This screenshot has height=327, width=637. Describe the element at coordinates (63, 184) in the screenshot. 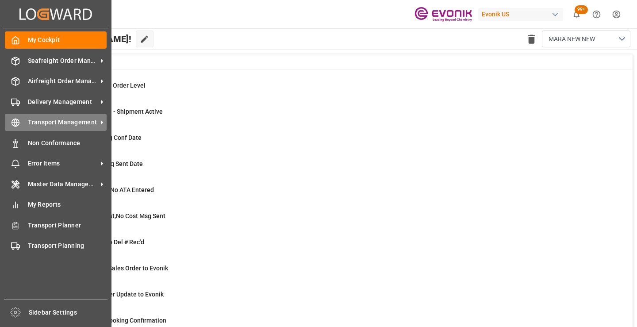

I see `span: Master Data Management` at that location.